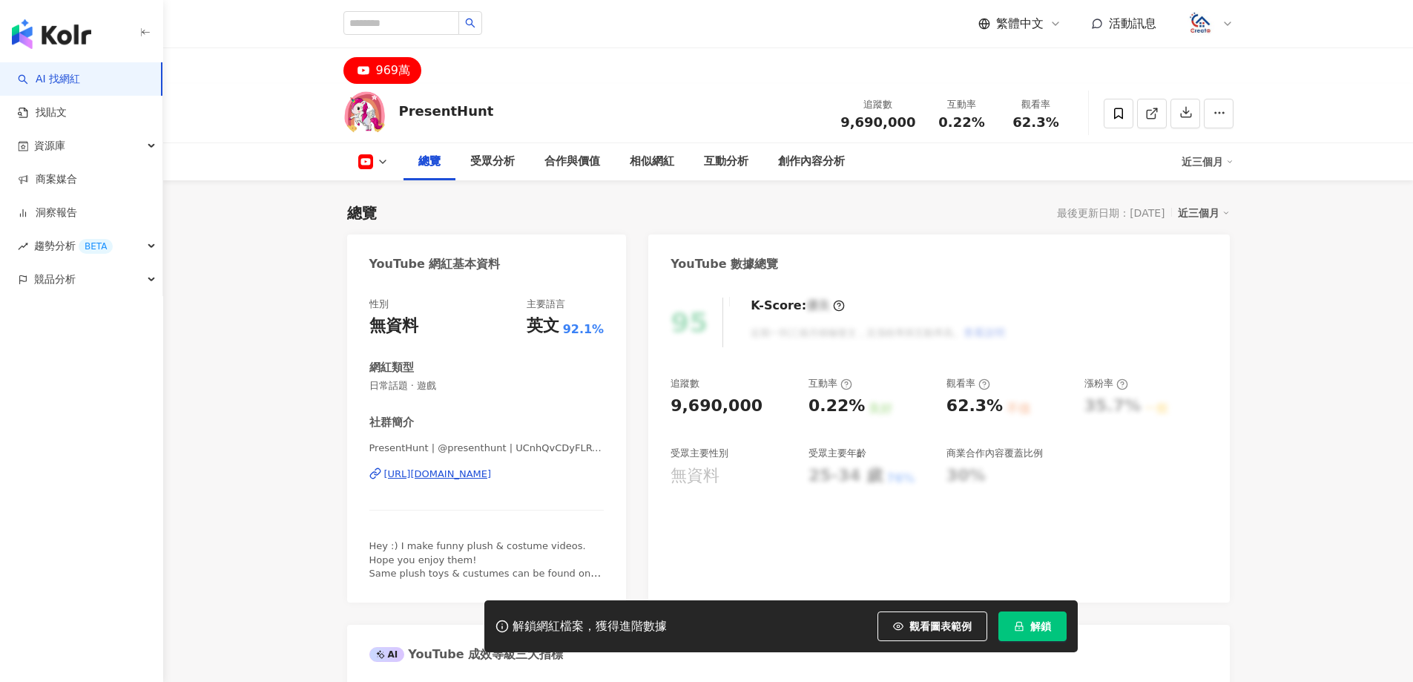  What do you see at coordinates (487, 386) in the screenshot?
I see `span: 日常話題 · 遊戲` at bounding box center [487, 386].